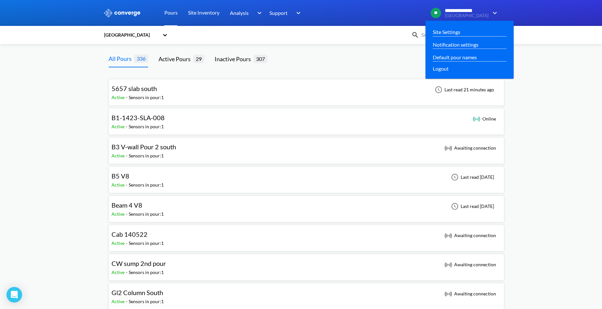  Describe the element at coordinates (120, 176) in the screenshot. I see `span: B5 V8` at that location.